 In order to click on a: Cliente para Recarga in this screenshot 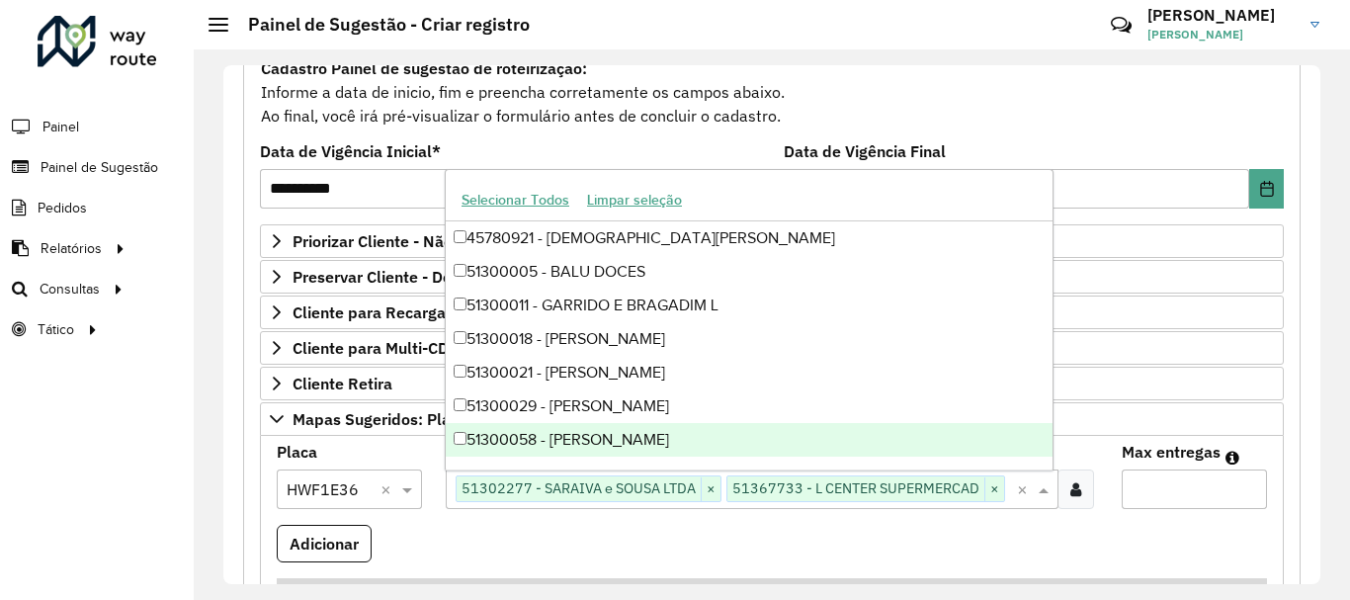, I will do `click(772, 312)`.